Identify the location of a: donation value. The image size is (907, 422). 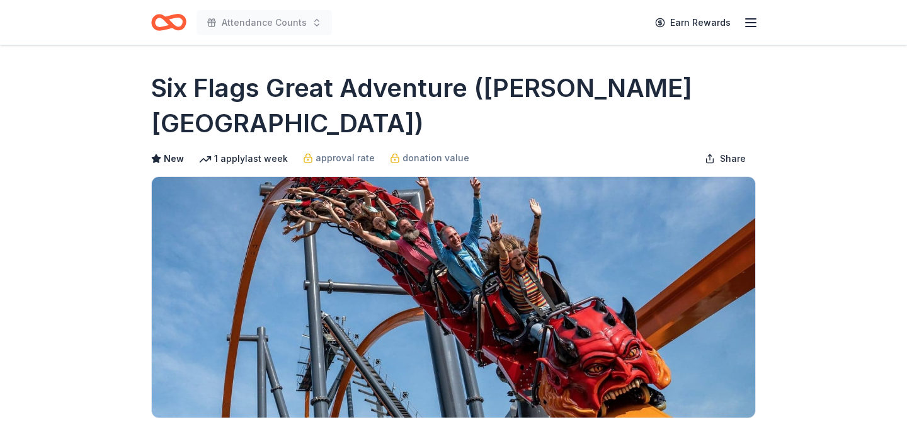
(429, 158).